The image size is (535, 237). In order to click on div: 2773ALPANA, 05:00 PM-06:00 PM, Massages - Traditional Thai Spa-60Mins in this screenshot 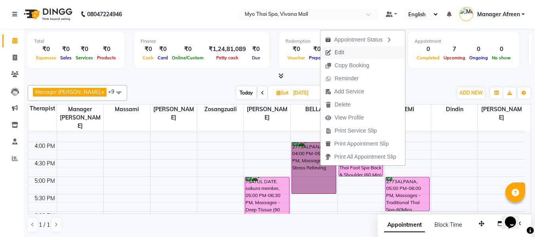, I will do `click(407, 194)`.